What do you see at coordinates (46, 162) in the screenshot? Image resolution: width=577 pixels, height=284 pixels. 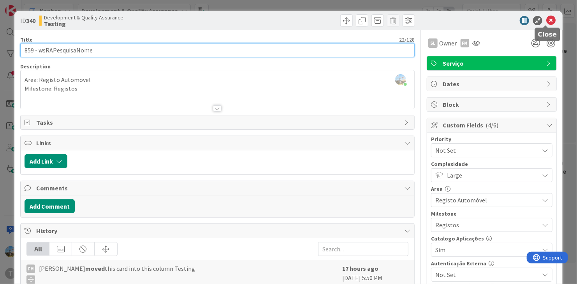 I see `button: Add Link` at bounding box center [46, 162].